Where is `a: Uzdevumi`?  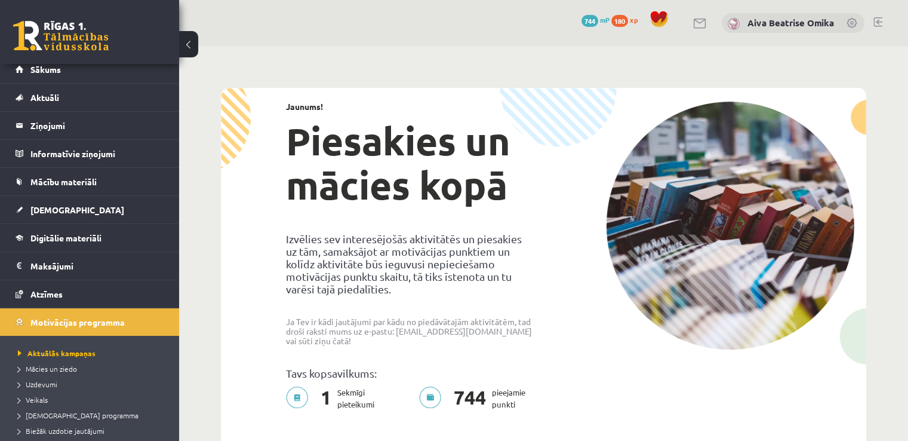
a: Uzdevumi is located at coordinates (93, 384).